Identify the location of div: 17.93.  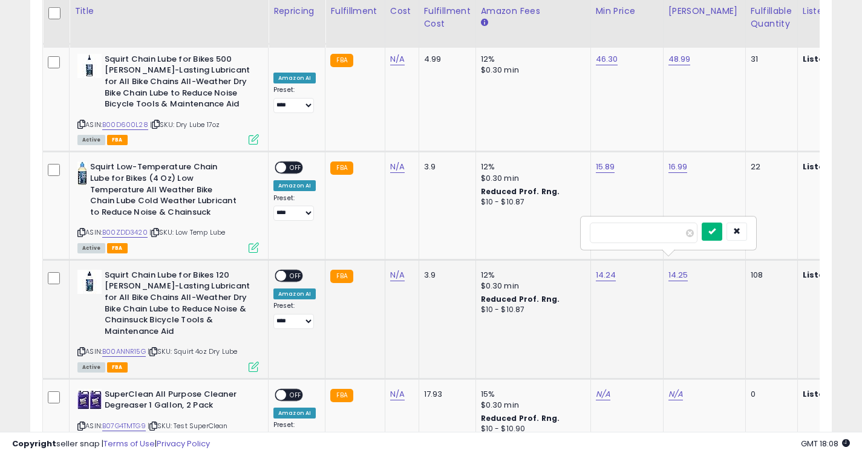
(445, 395).